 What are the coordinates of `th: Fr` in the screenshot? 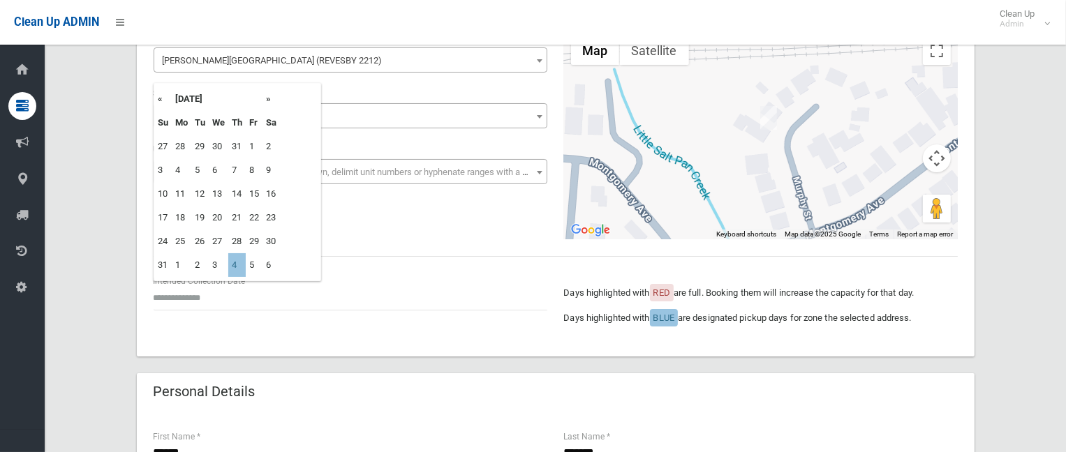 It's located at (254, 123).